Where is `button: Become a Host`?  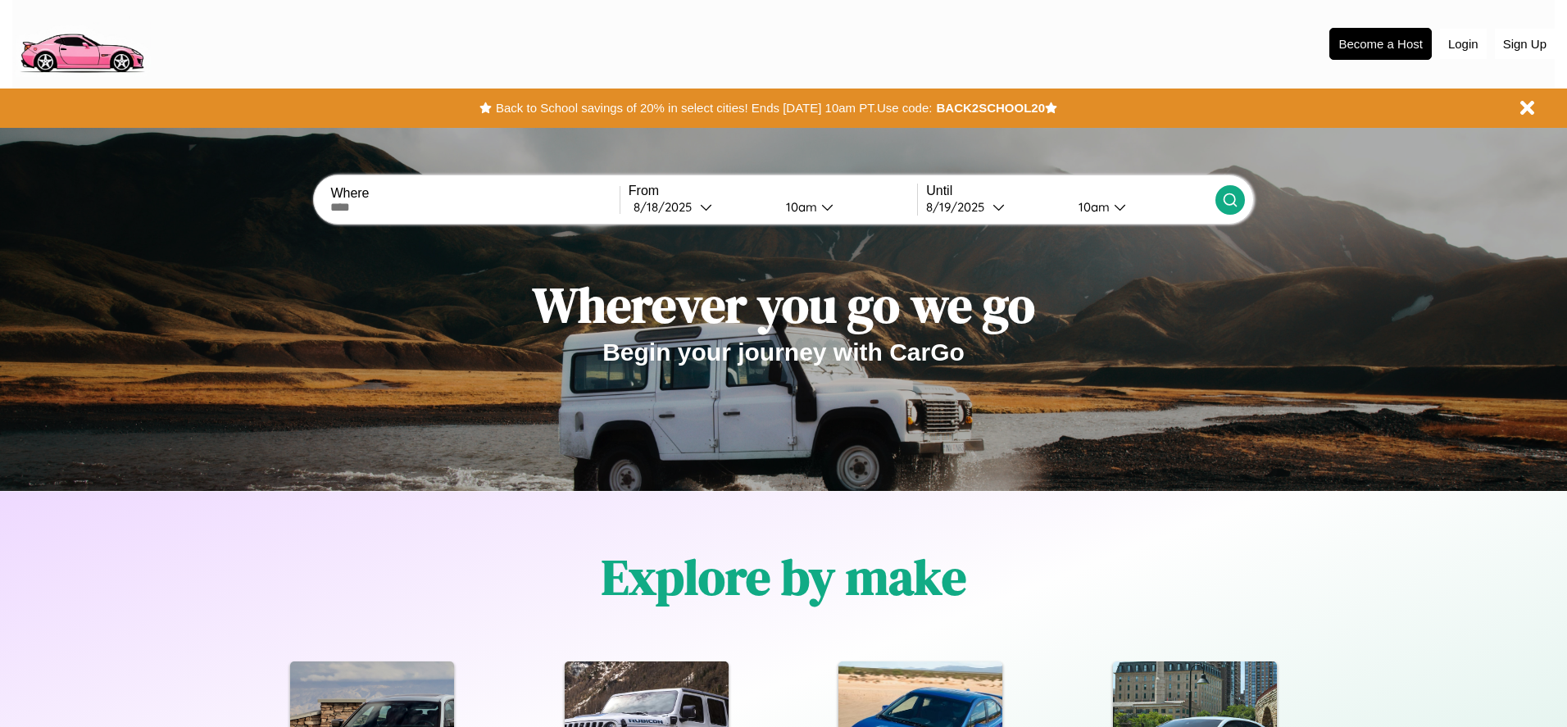 button: Become a Host is located at coordinates (1380, 43).